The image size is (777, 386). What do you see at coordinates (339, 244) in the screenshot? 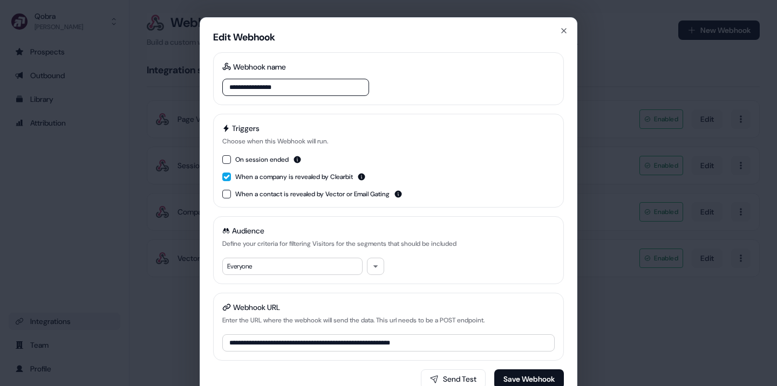
I see `div: Define your criteria for filtering Visitors for the segments that should be included` at bounding box center [339, 244].